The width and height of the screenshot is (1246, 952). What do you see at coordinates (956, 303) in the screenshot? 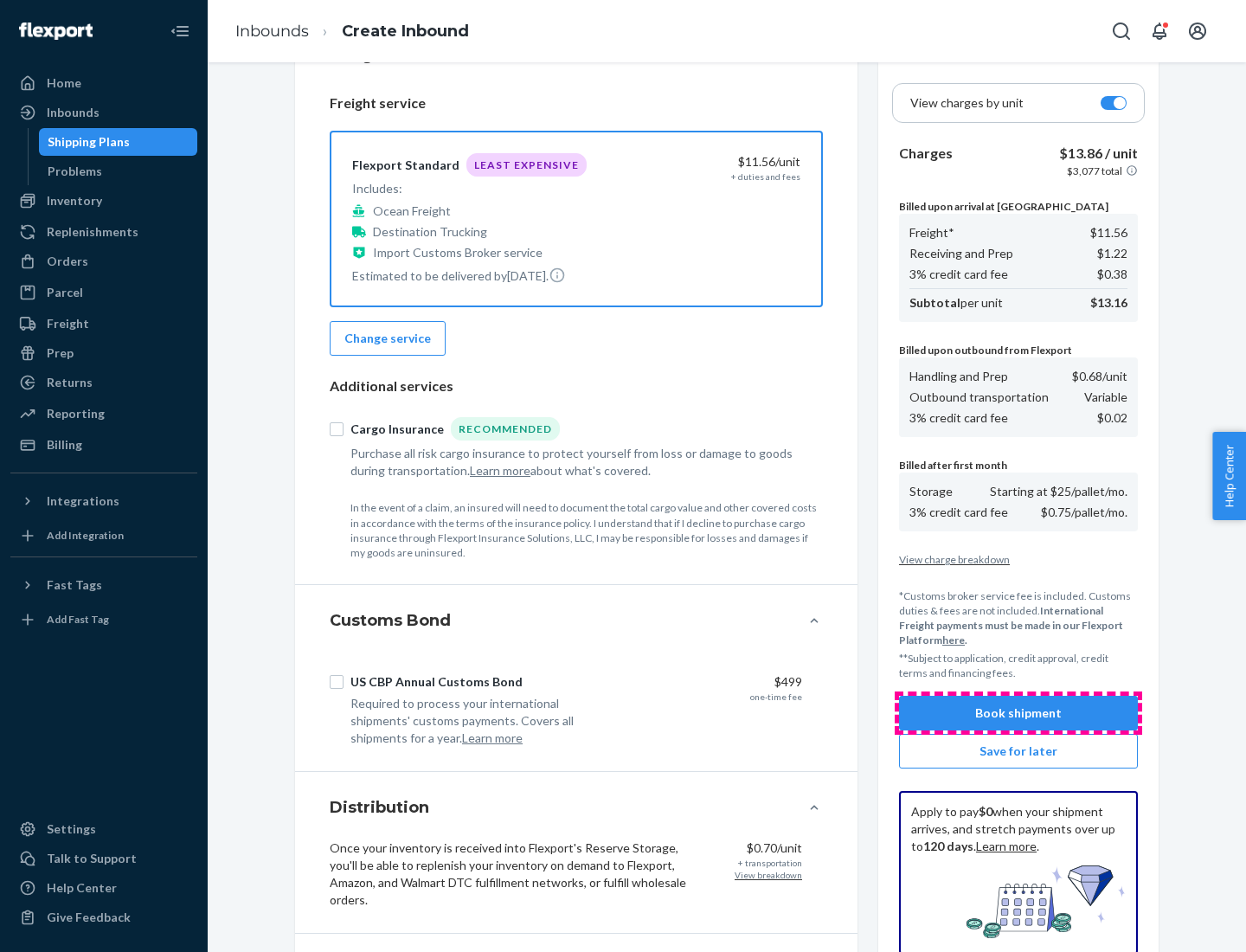
I see `p: per unit` at bounding box center [956, 303].